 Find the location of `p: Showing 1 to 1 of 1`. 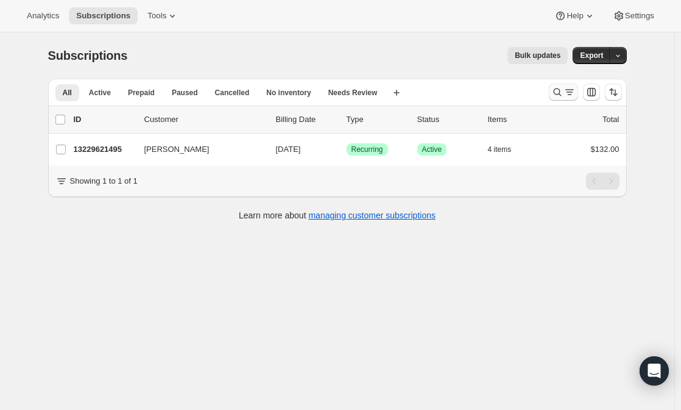

p: Showing 1 to 1 of 1 is located at coordinates (104, 181).